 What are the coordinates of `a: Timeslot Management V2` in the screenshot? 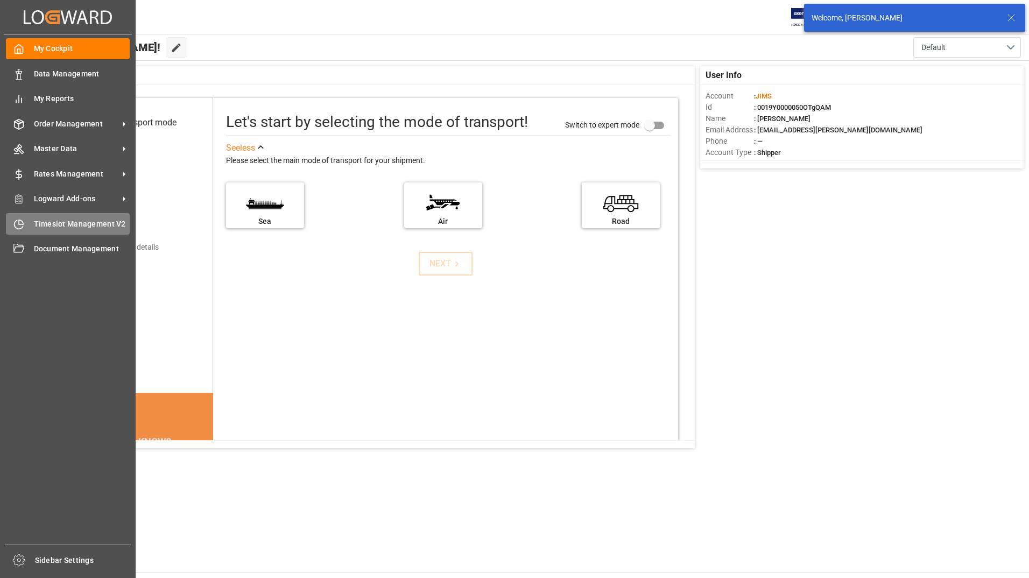 It's located at (68, 223).